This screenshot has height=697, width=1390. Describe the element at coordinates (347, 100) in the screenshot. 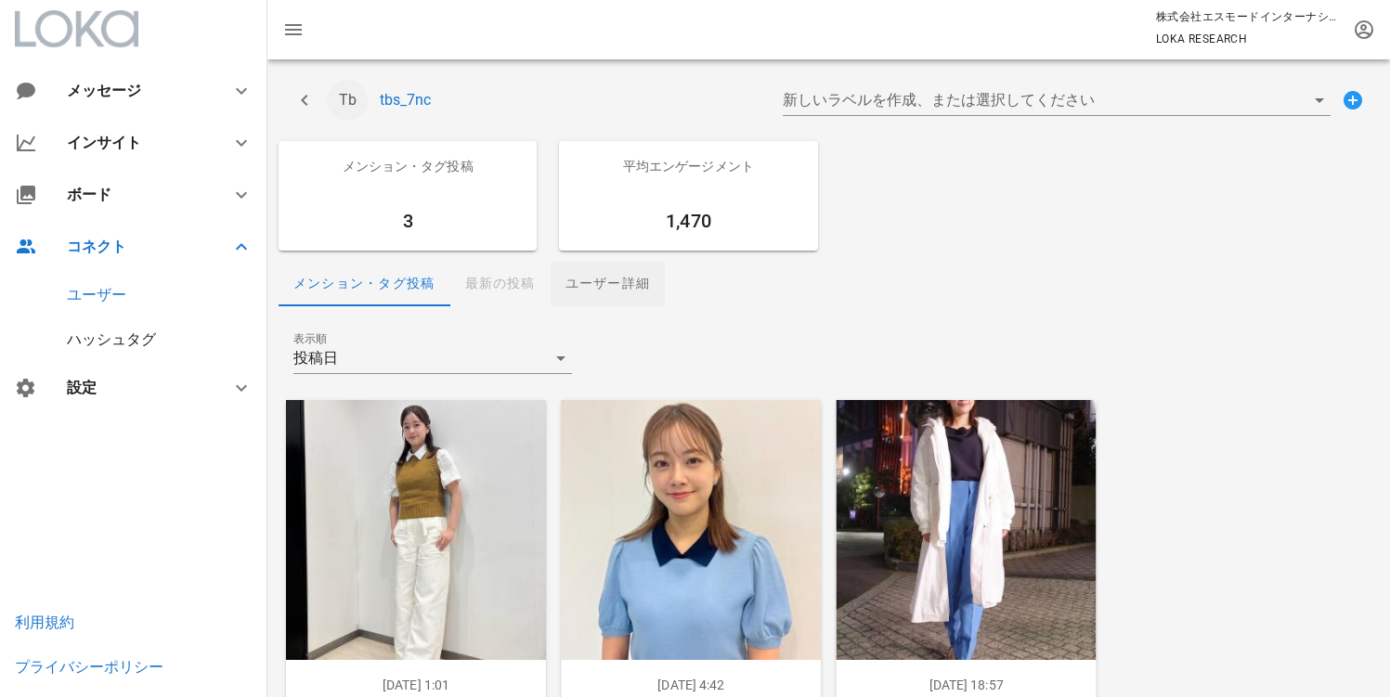

I see `a: Tb` at that location.